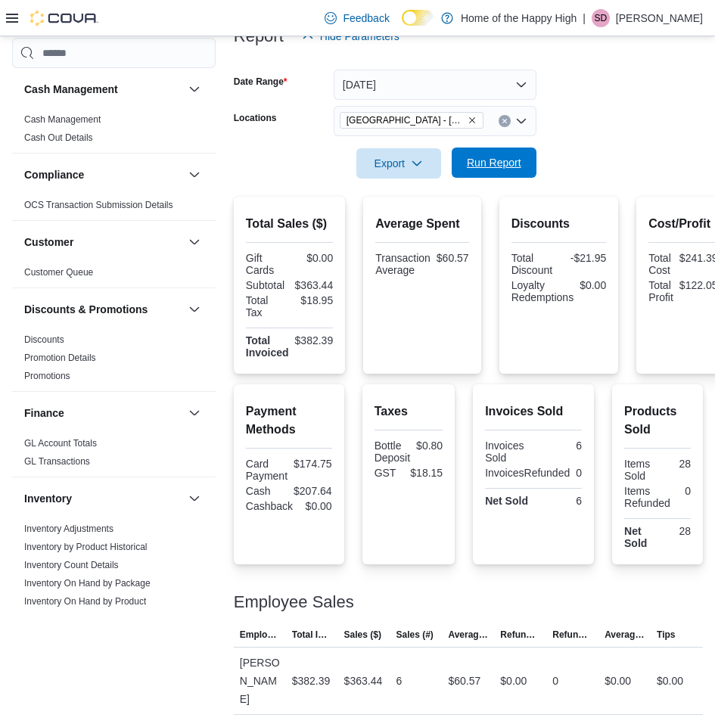 This screenshot has height=727, width=715. Describe the element at coordinates (505, 121) in the screenshot. I see `button: Clear input` at that location.